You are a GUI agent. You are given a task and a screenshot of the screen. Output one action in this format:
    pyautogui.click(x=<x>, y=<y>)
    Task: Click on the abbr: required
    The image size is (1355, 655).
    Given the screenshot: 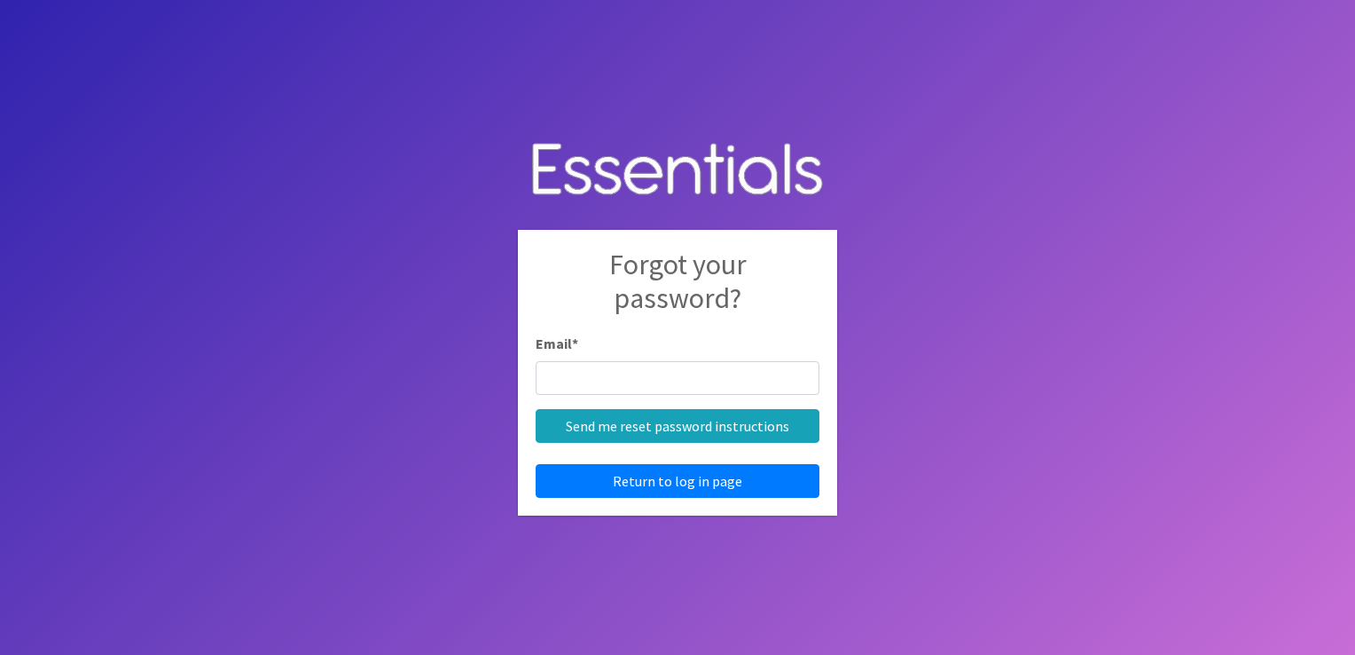 What is the action you would take?
    pyautogui.click(x=575, y=343)
    